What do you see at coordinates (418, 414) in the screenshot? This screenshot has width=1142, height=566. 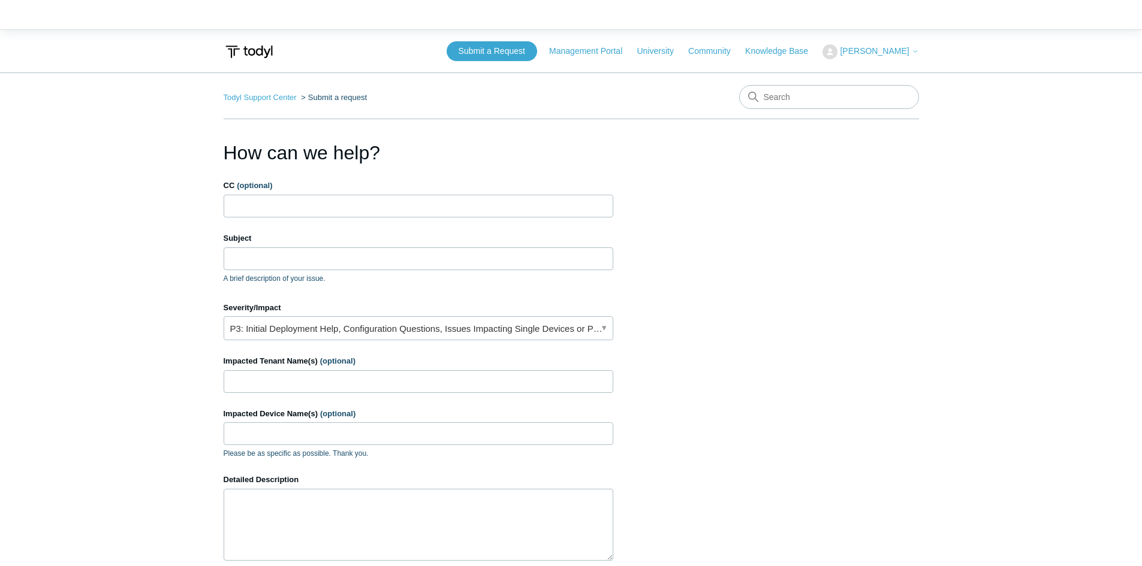 I see `label: Impacted Device Name(s)` at bounding box center [418, 414].